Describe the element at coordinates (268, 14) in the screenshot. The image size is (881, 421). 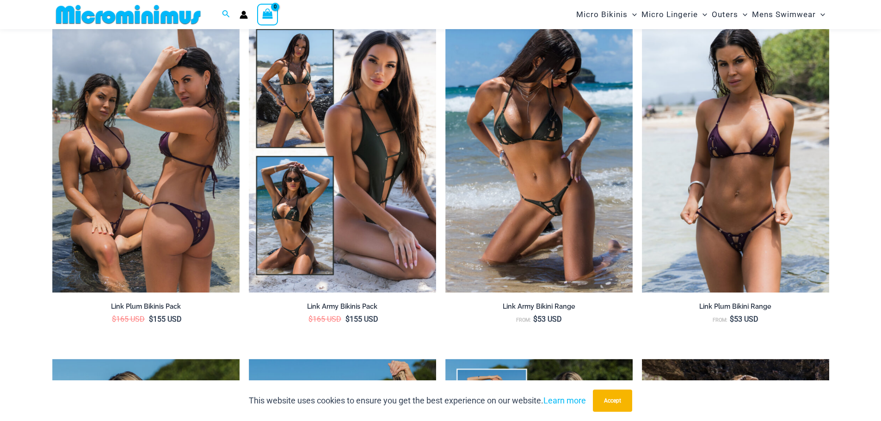
I see `a: View Shopping Cart, empty` at that location.